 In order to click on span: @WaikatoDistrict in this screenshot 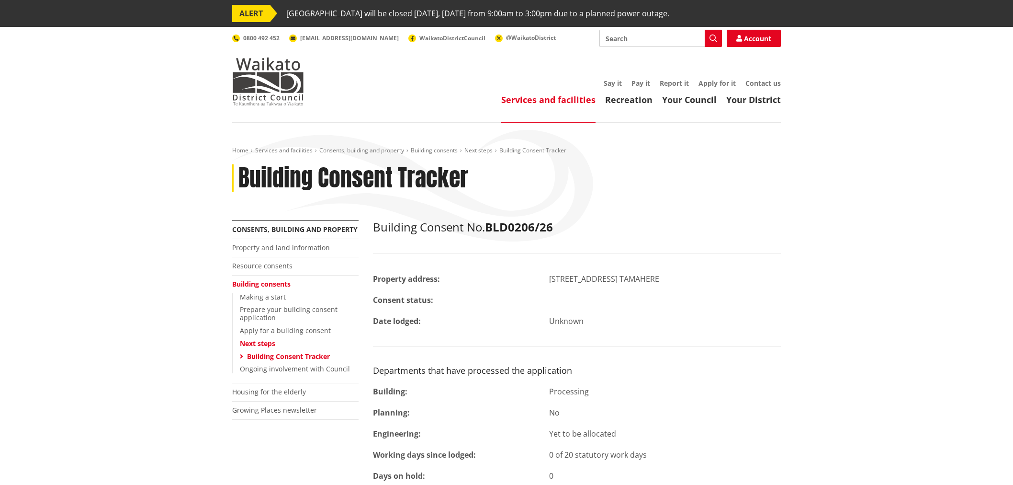, I will do `click(531, 37)`.